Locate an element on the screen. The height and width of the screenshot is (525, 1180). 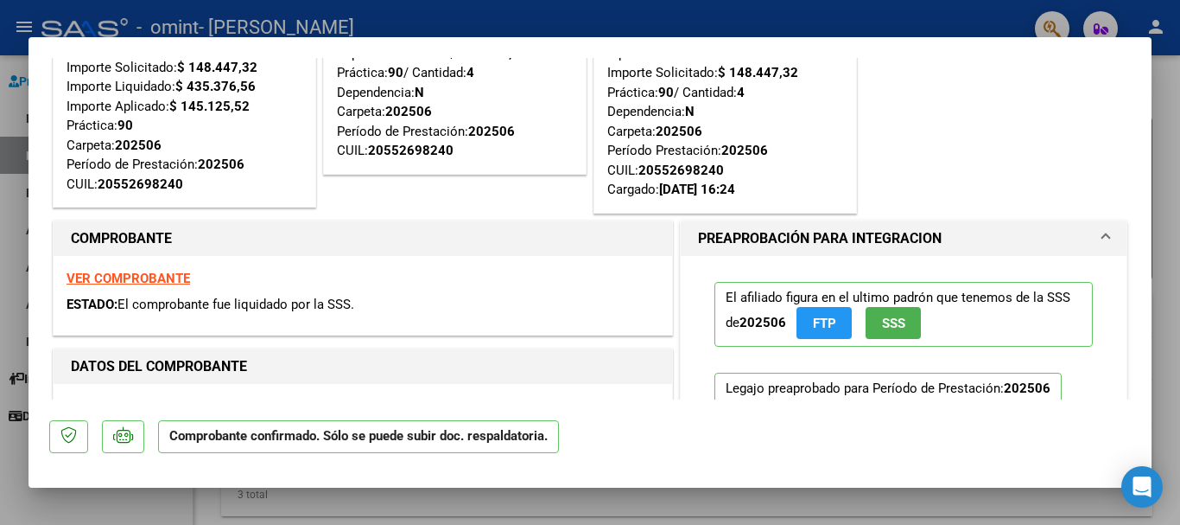
span: SSS is located at coordinates (894, 323).